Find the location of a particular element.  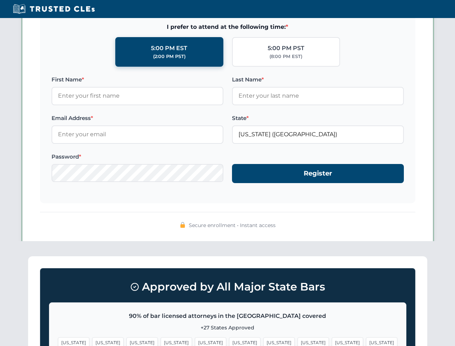

label: State is located at coordinates (318, 118).